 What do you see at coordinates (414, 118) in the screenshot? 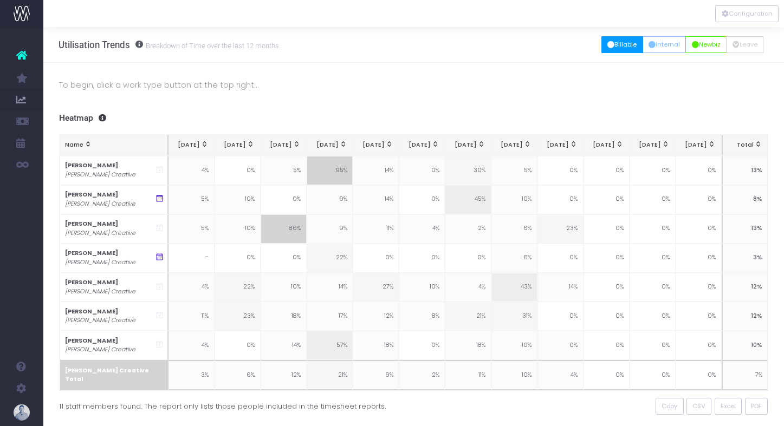
I see `h3: Heatmap` at bounding box center [414, 118].